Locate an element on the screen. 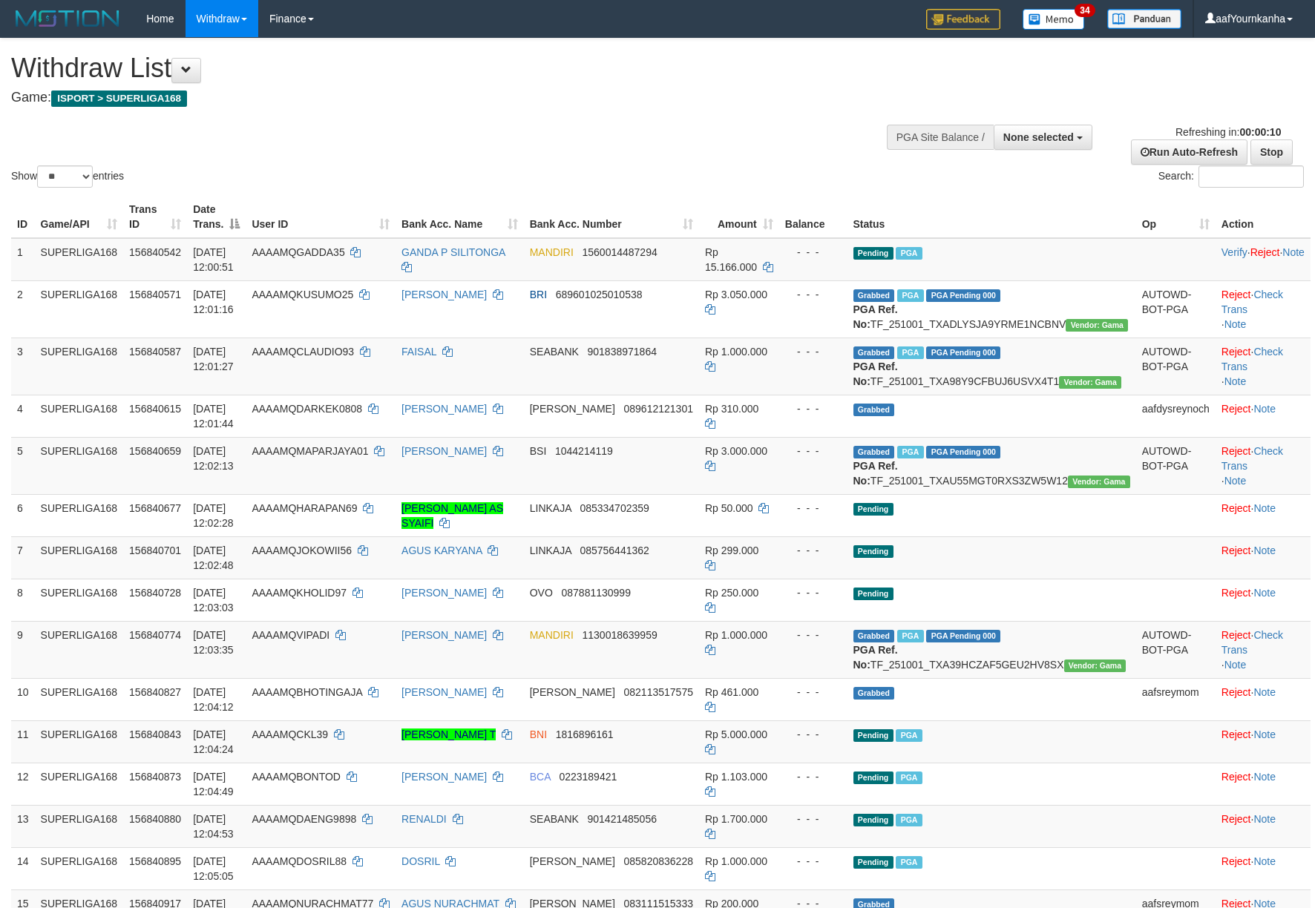 This screenshot has width=1315, height=908. th: Op: activate to sort column ascending is located at coordinates (1175, 217).